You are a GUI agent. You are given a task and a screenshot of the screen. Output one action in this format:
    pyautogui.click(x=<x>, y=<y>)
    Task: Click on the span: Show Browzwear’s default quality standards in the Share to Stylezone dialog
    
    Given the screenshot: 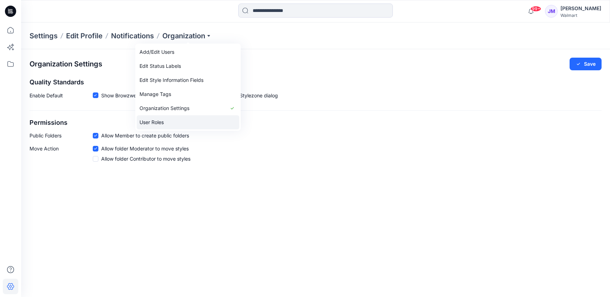 What is the action you would take?
    pyautogui.click(x=189, y=95)
    